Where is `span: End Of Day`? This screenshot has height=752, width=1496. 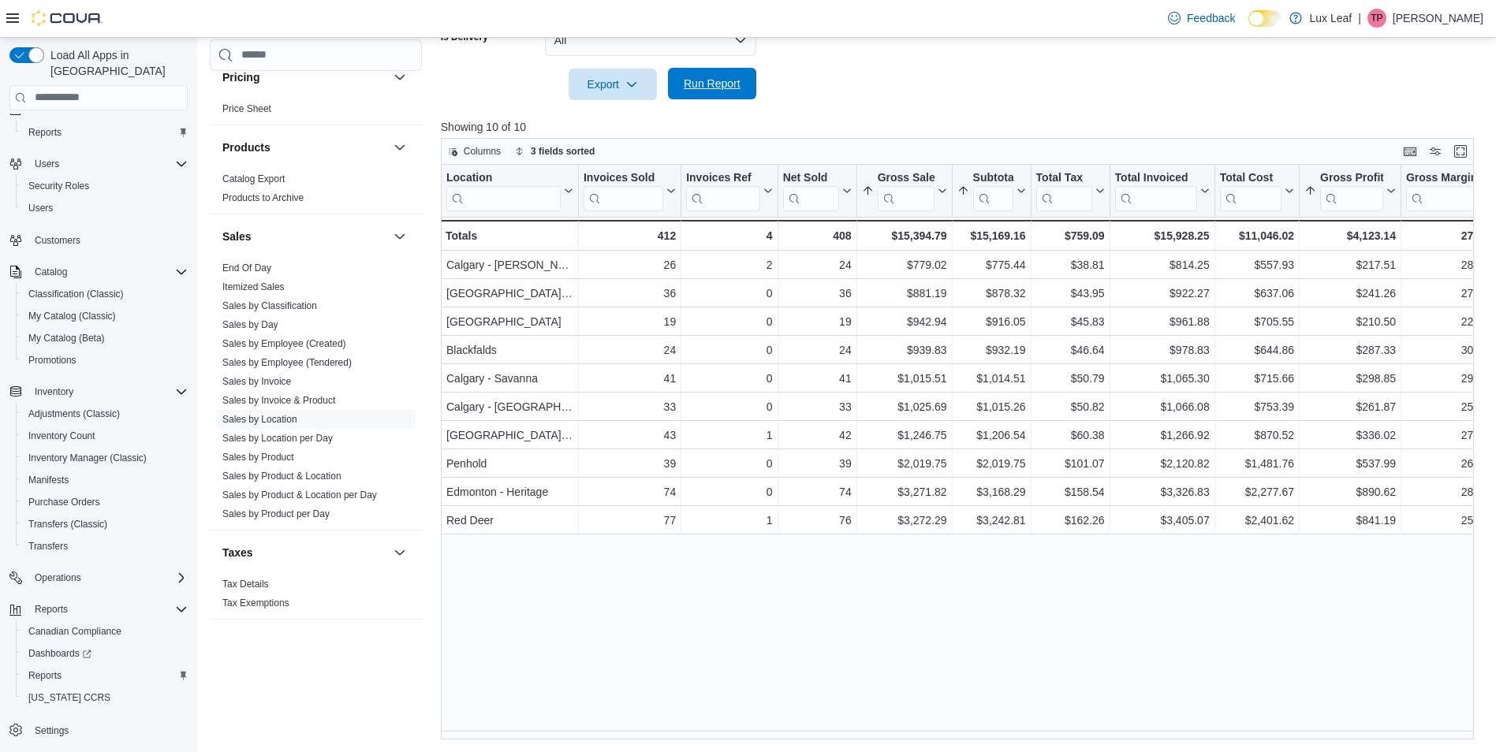
span: End Of Day is located at coordinates (247, 268).